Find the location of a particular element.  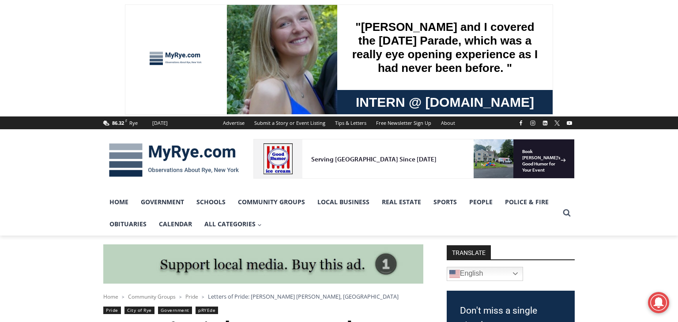

span: Community Groups is located at coordinates (152, 297).